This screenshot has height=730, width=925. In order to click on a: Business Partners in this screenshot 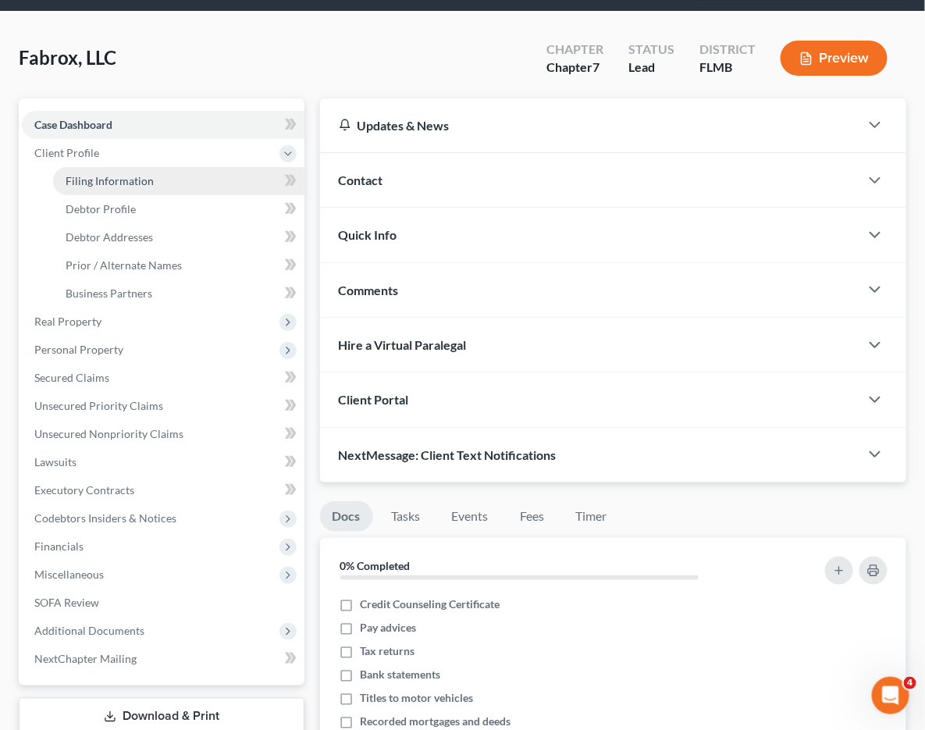, I will do `click(179, 293)`.